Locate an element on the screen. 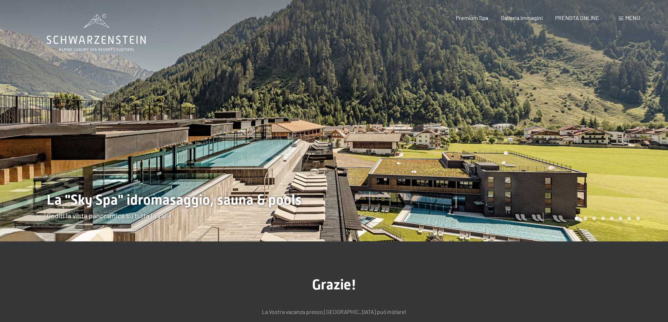 Image resolution: width=668 pixels, height=322 pixels. span: PRENOTA ONLINE is located at coordinates (578, 18).